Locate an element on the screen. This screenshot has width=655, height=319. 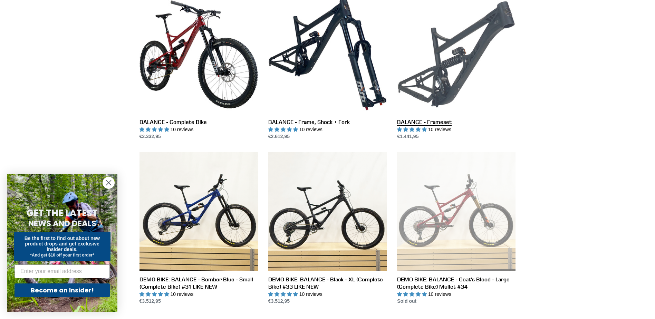
span: Be the first to find out about new product drops and get exclusive insider deals. is located at coordinates (62, 244).